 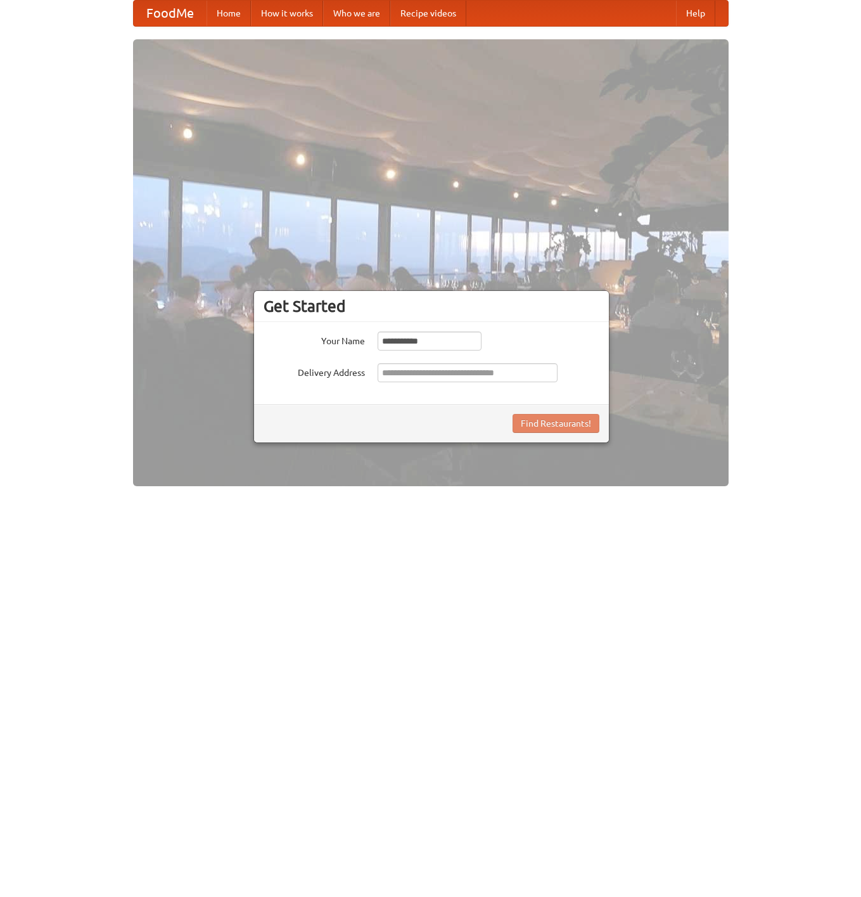 What do you see at coordinates (229, 13) in the screenshot?
I see `a: Home` at bounding box center [229, 13].